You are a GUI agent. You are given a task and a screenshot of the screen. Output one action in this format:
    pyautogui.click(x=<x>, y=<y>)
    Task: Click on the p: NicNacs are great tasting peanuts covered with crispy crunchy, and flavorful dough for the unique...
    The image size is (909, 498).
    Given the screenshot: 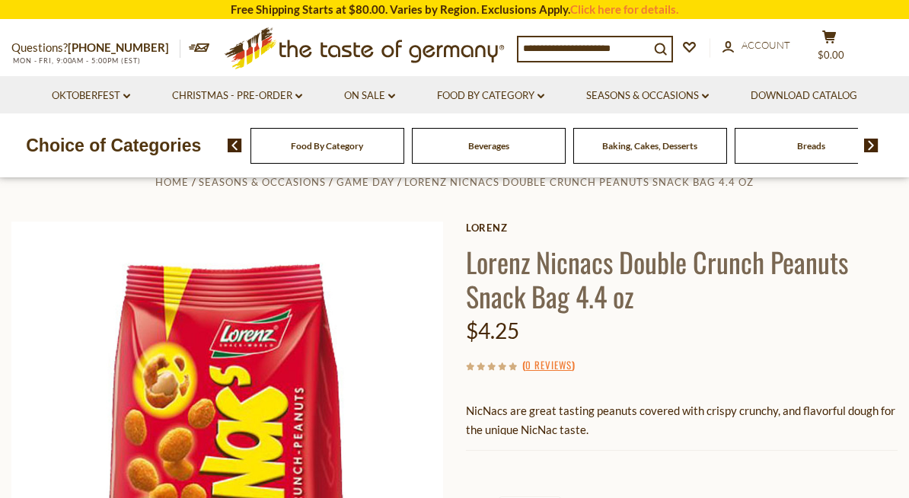 What is the action you would take?
    pyautogui.click(x=682, y=420)
    